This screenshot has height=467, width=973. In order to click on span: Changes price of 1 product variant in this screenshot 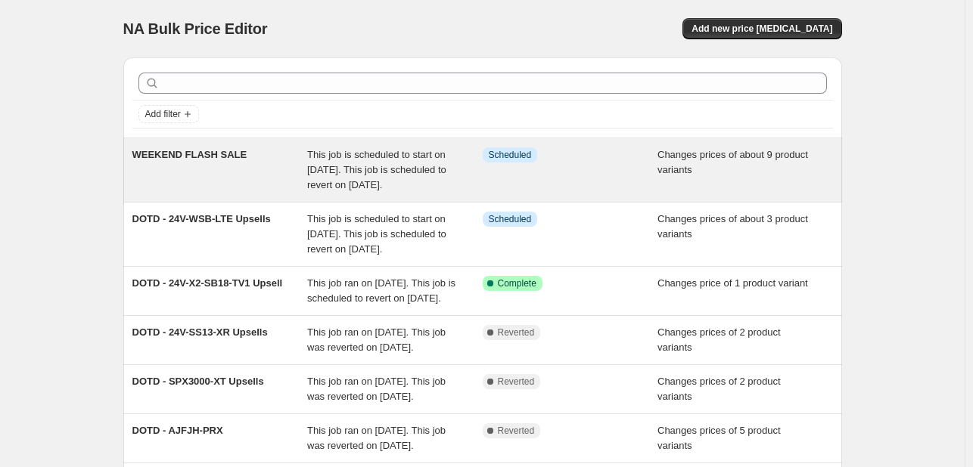, I will do `click(732, 283)`.